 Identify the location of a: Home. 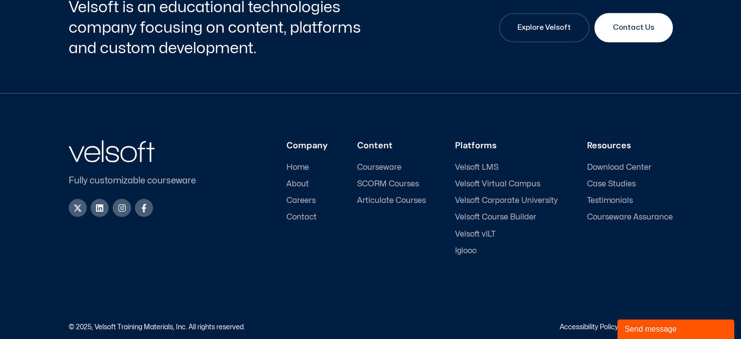
(307, 167).